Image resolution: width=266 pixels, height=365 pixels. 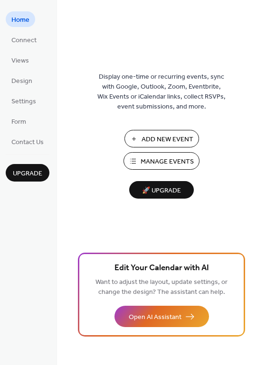 What do you see at coordinates (24, 40) in the screenshot?
I see `span: Connect` at bounding box center [24, 40].